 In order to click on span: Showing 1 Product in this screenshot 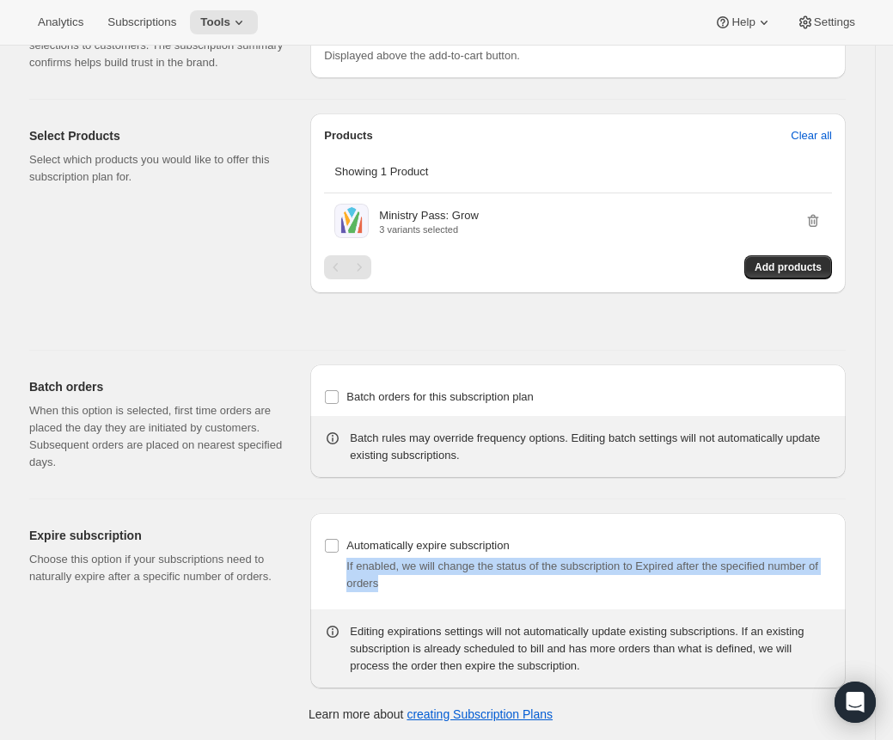, I will do `click(381, 171)`.